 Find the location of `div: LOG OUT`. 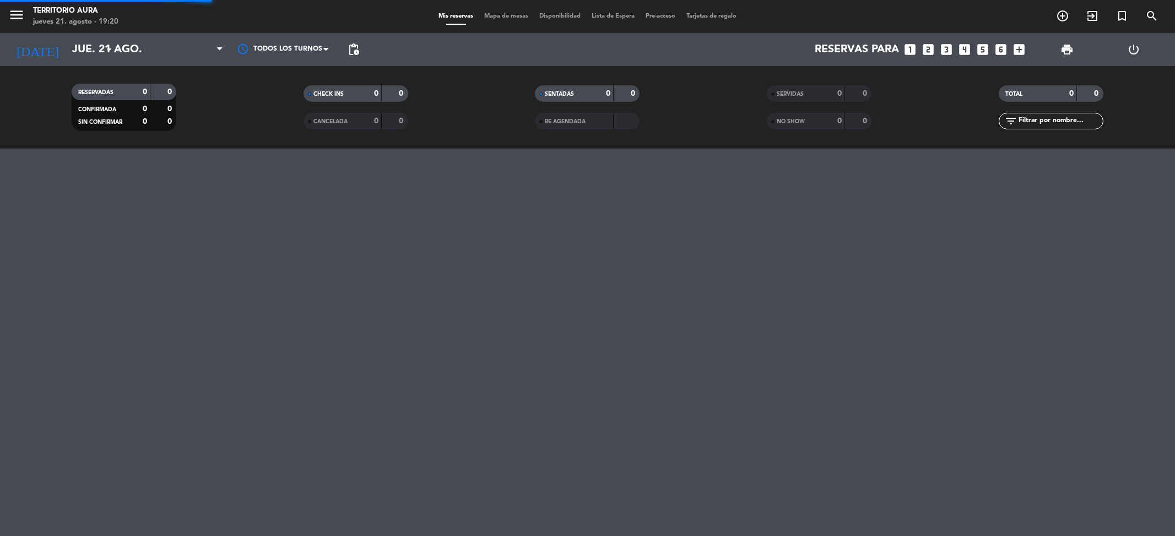

div: LOG OUT is located at coordinates (1133, 50).